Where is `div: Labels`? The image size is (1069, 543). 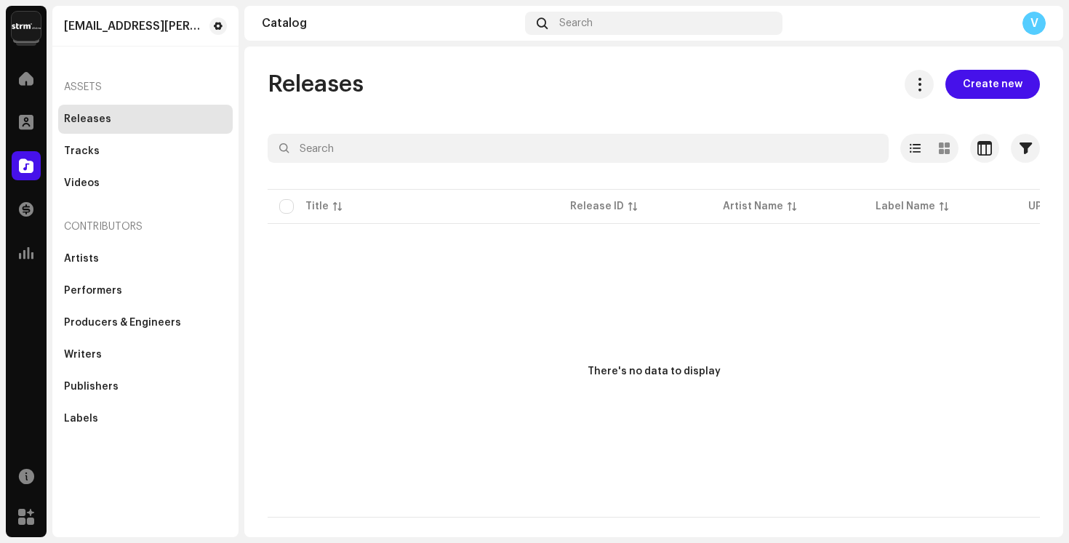
div: Labels is located at coordinates (81, 419).